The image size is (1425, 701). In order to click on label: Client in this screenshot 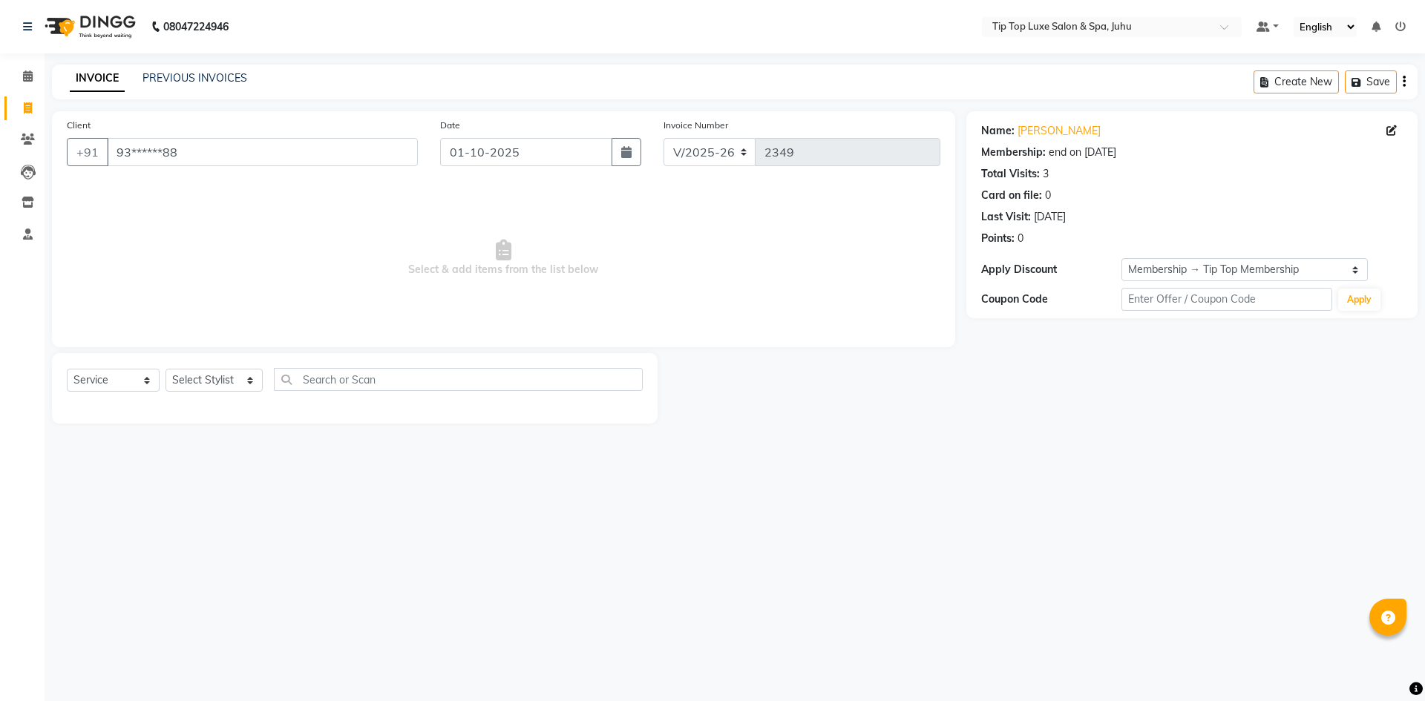, I will do `click(79, 125)`.